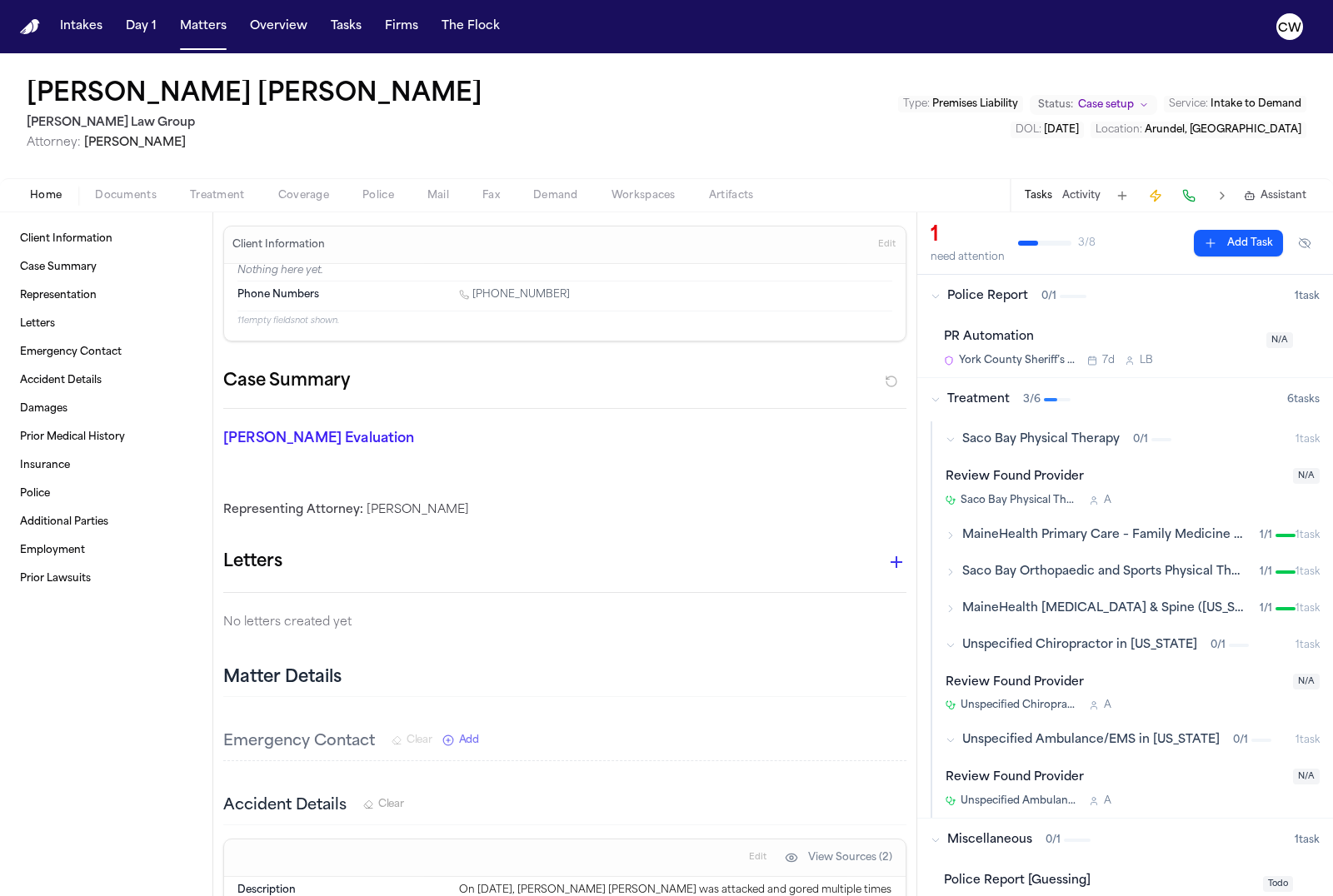 The height and width of the screenshot is (896, 1333). What do you see at coordinates (279, 295) in the screenshot?
I see `span: Phone Numbers` at bounding box center [279, 295].